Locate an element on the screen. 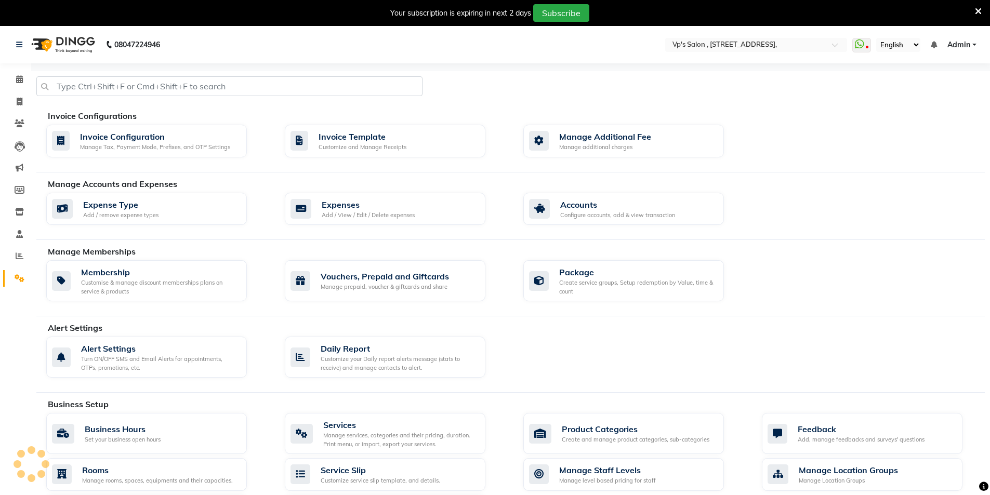 This screenshot has height=495, width=990. div: Expenses is located at coordinates (368, 205).